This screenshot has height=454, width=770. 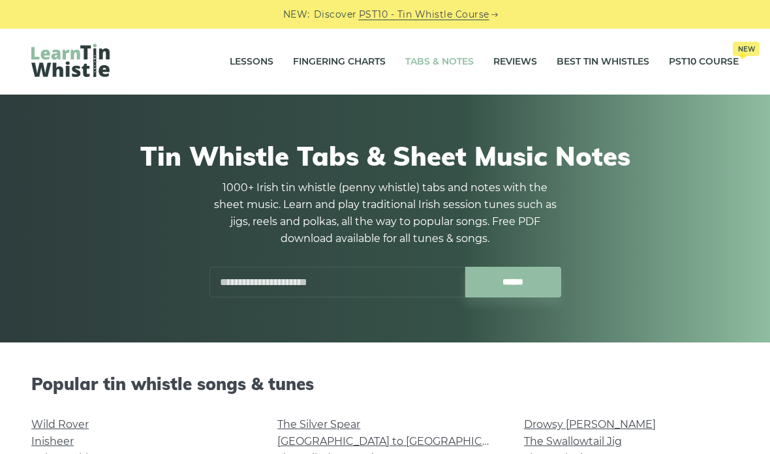 I want to click on a: Reviews, so click(x=515, y=62).